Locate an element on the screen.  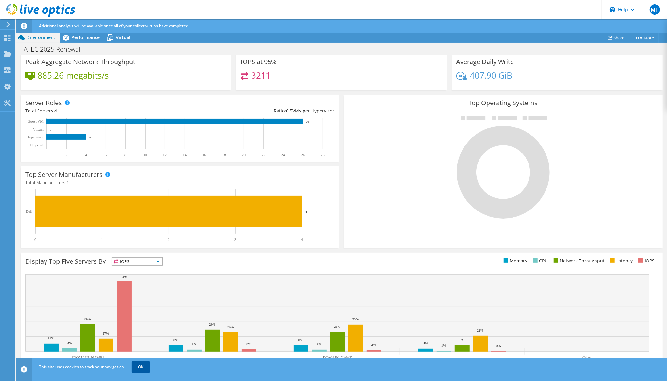
a: OK is located at coordinates (141, 367).